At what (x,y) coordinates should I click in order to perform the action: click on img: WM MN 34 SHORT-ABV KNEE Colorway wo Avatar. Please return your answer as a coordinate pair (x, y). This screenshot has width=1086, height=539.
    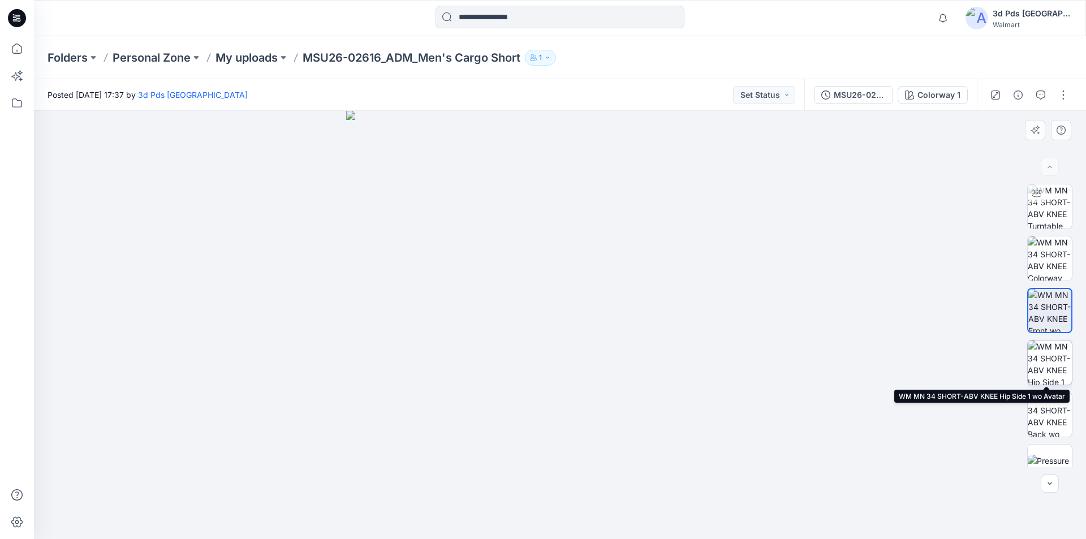
    Looking at the image, I should click on (1050, 258).